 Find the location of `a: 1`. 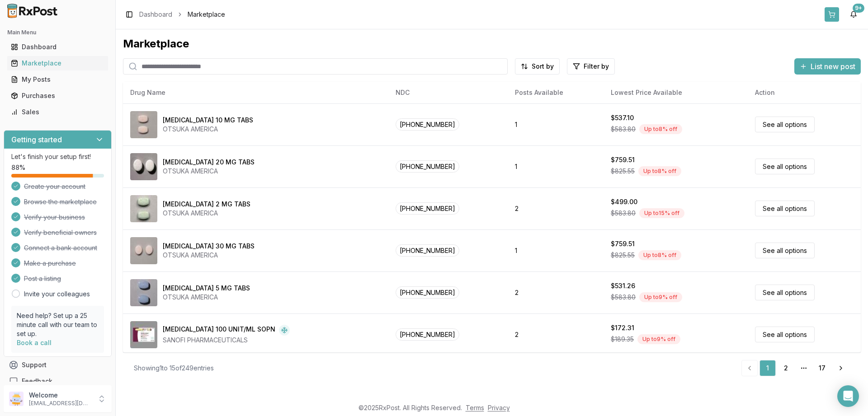

a: 1 is located at coordinates (768, 368).